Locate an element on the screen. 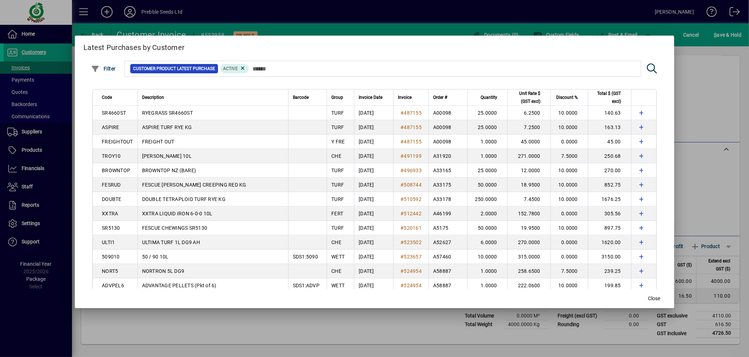 The image size is (749, 357). span: ULTIMA TURF 1L DG9 AH is located at coordinates (171, 243).